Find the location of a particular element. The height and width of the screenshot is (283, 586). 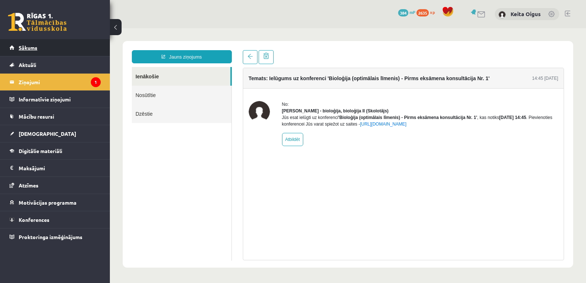

a: Digitālie materiāli is located at coordinates (55, 151).